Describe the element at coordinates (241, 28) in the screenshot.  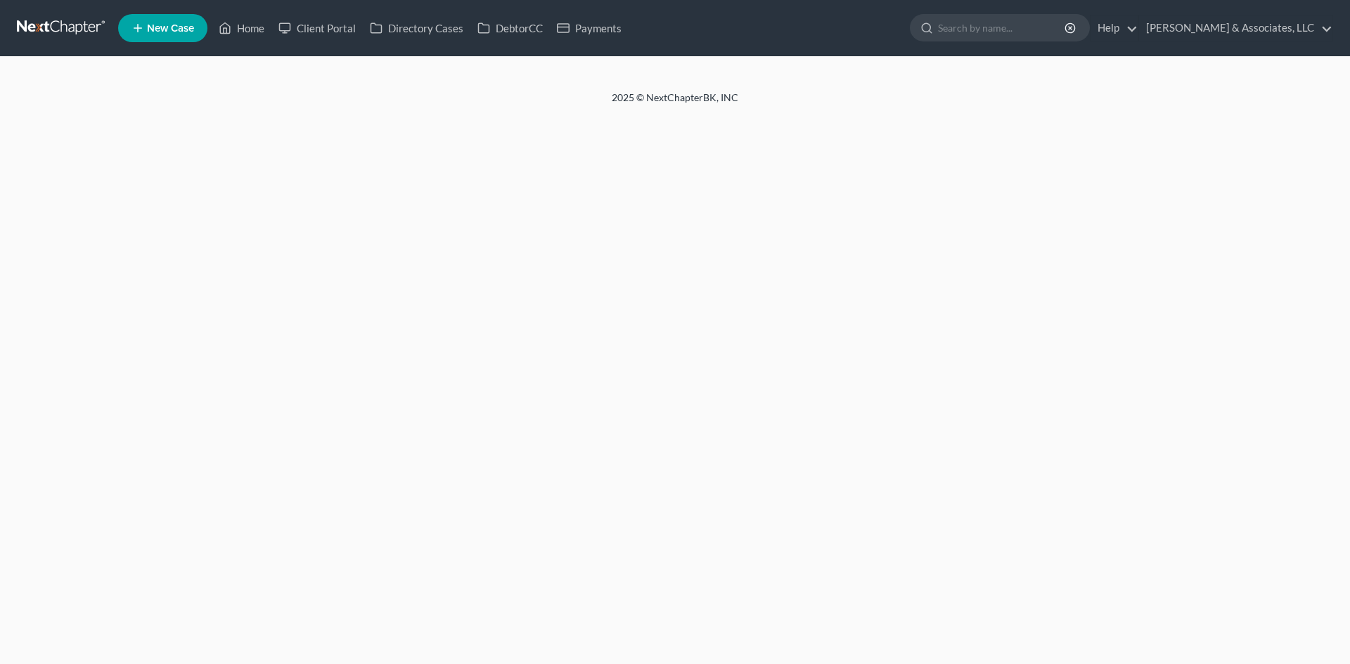
I see `a: Home` at that location.